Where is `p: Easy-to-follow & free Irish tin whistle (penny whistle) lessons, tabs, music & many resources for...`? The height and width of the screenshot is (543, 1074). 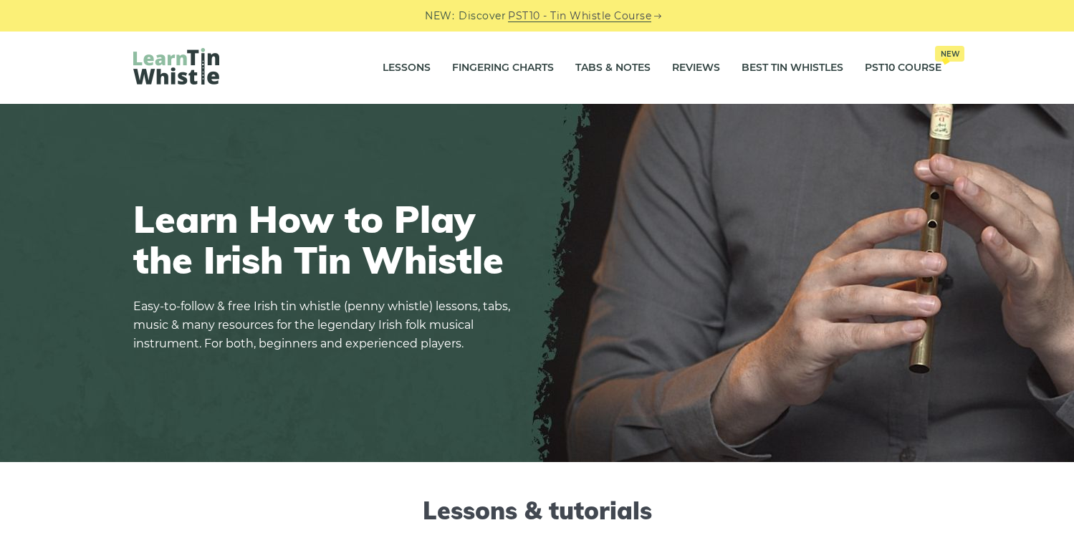
p: Easy-to-follow & free Irish tin whistle (penny whistle) lessons, tabs, music & many resources for... is located at coordinates (327, 325).